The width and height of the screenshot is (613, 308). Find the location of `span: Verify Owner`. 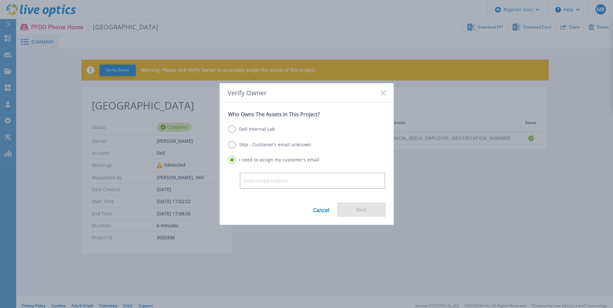

span: Verify Owner is located at coordinates (247, 93).